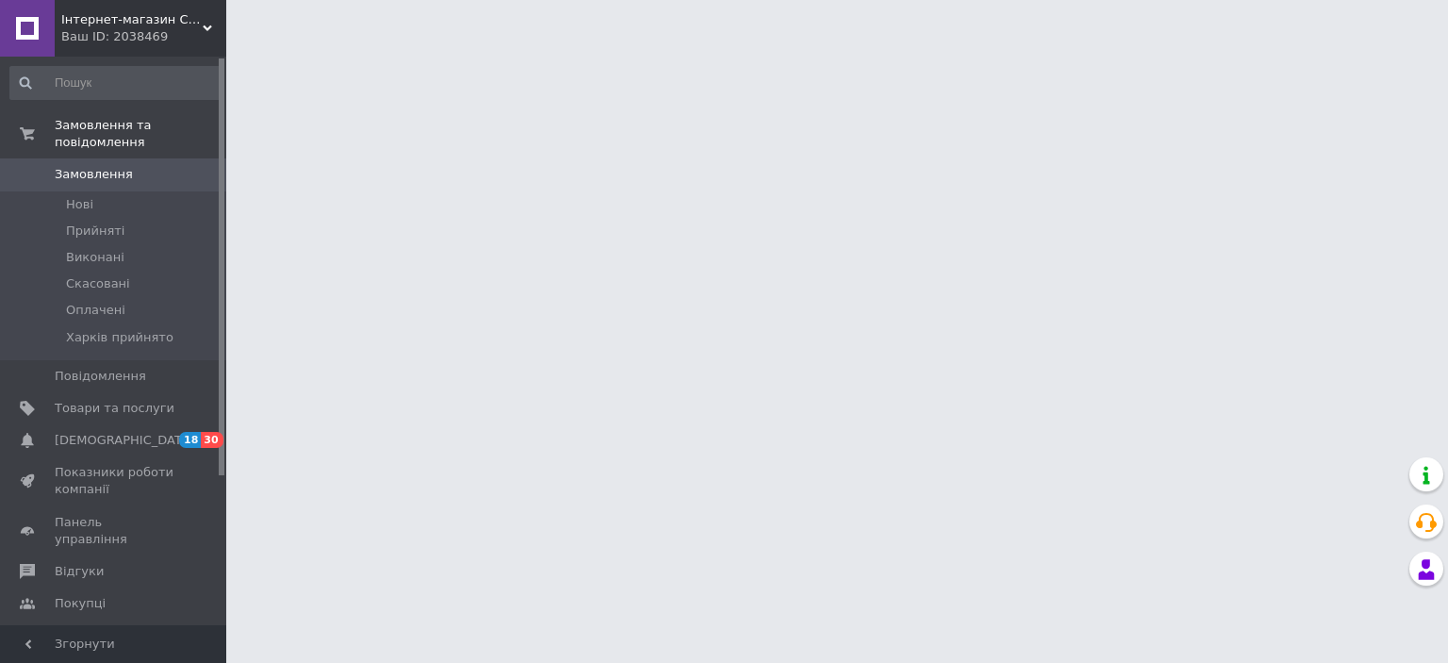 The height and width of the screenshot is (663, 1448). Describe the element at coordinates (114, 531) in the screenshot. I see `span: Панель управління` at that location.